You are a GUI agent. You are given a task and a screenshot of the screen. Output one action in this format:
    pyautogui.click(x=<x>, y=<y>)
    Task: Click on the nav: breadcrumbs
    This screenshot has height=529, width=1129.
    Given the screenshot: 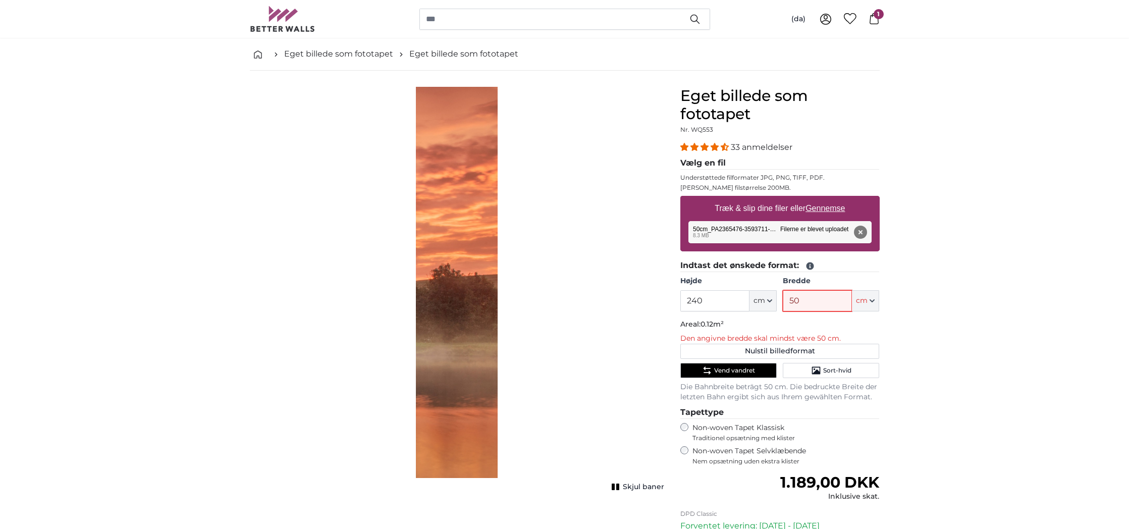 What is the action you would take?
    pyautogui.click(x=565, y=54)
    